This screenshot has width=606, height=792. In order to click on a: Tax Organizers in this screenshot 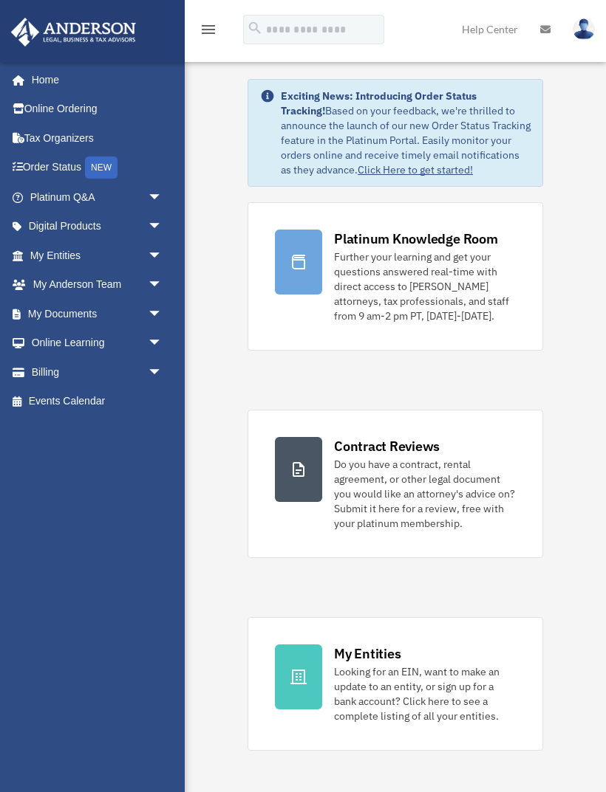, I will do `click(97, 138)`.